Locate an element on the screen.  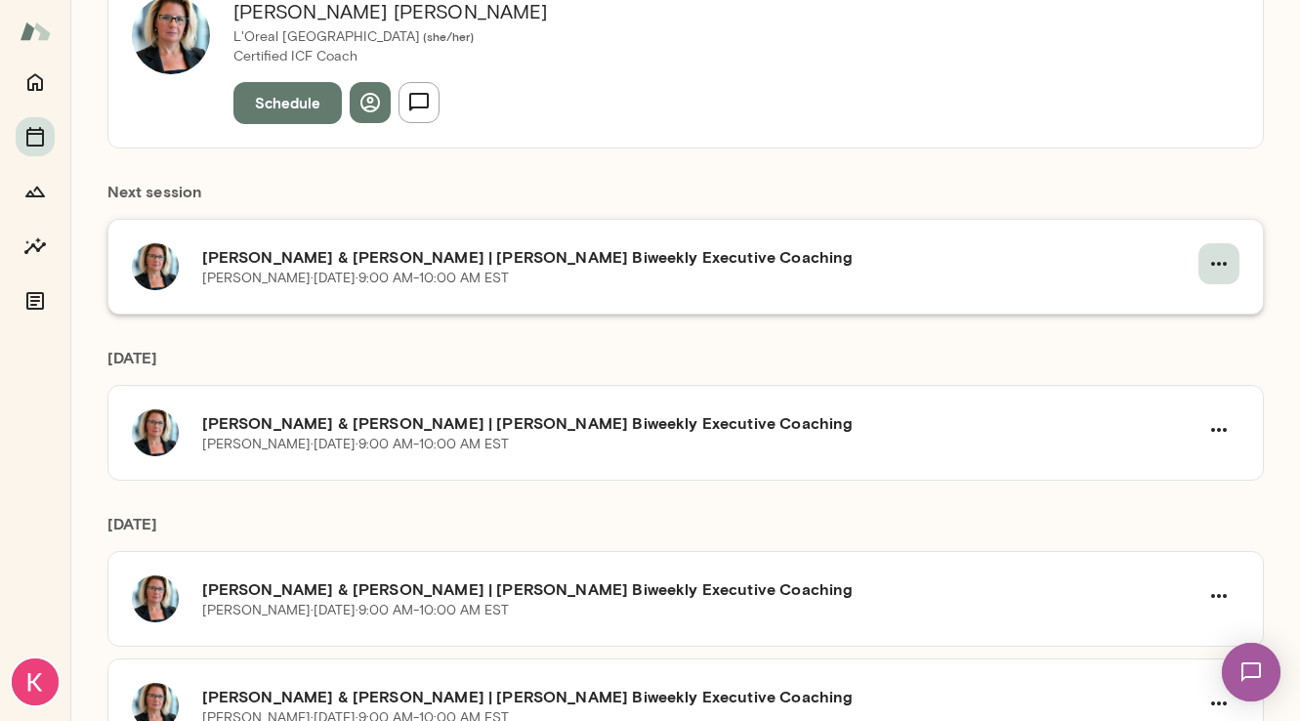
button: Sessions is located at coordinates (35, 137).